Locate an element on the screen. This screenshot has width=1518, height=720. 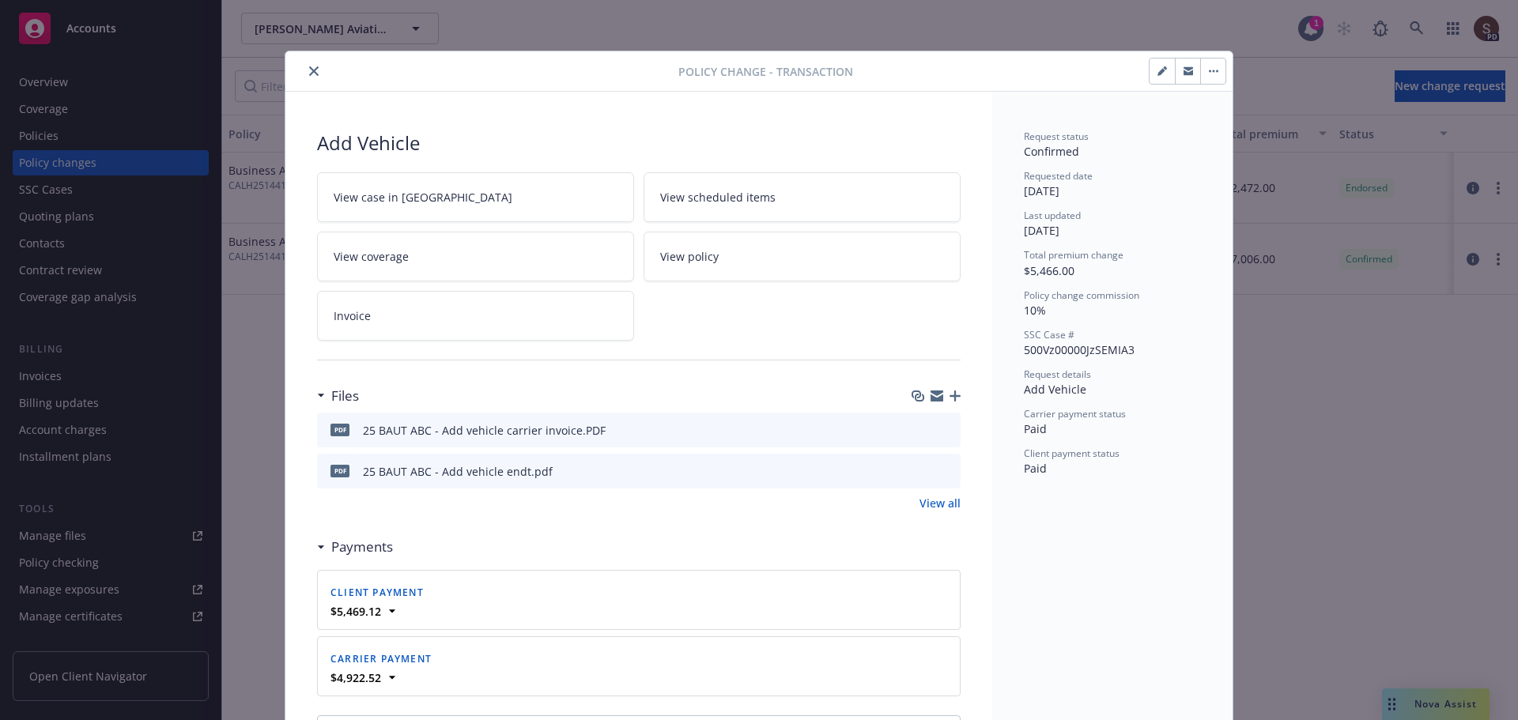
div: 25 BAUT ABC - Add vehicle carrier invoice.PDF is located at coordinates (484, 430).